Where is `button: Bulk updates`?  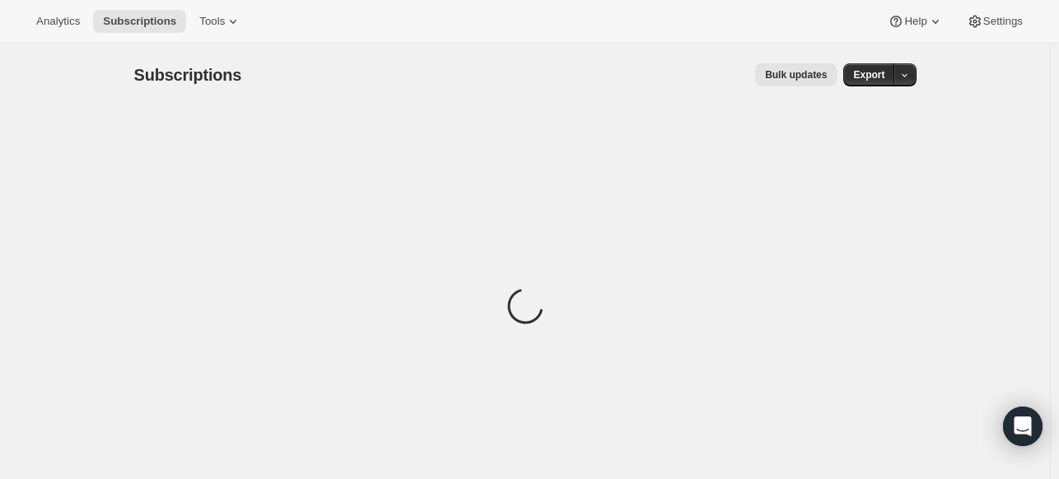 button: Bulk updates is located at coordinates (795, 75).